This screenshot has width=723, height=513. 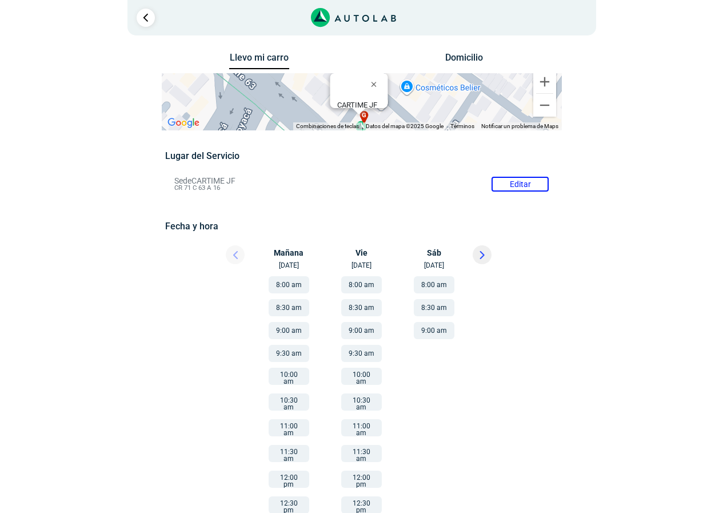 I want to click on a: Link al sitio de autolab, so click(x=353, y=17).